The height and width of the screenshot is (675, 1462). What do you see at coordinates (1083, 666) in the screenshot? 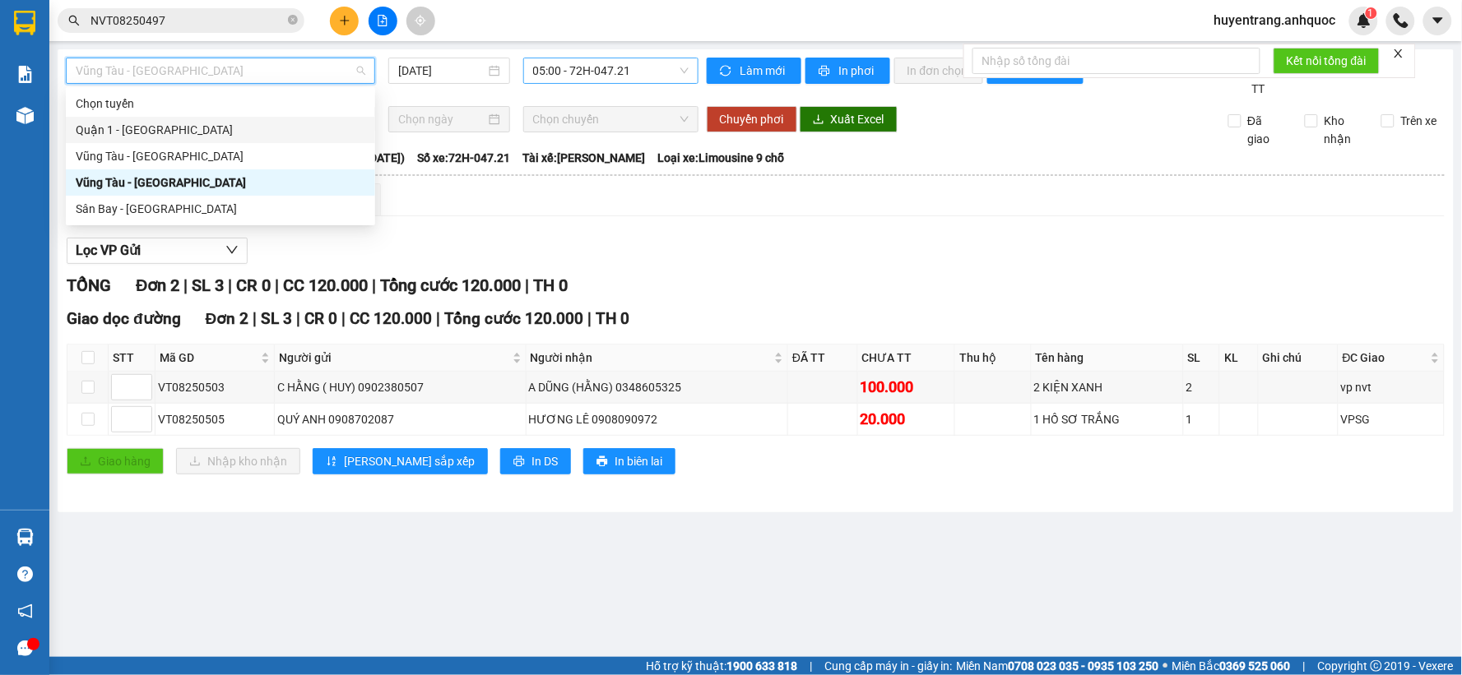
I see `strong: 0708 023 035 - 0935 103 250` at bounding box center [1083, 666].